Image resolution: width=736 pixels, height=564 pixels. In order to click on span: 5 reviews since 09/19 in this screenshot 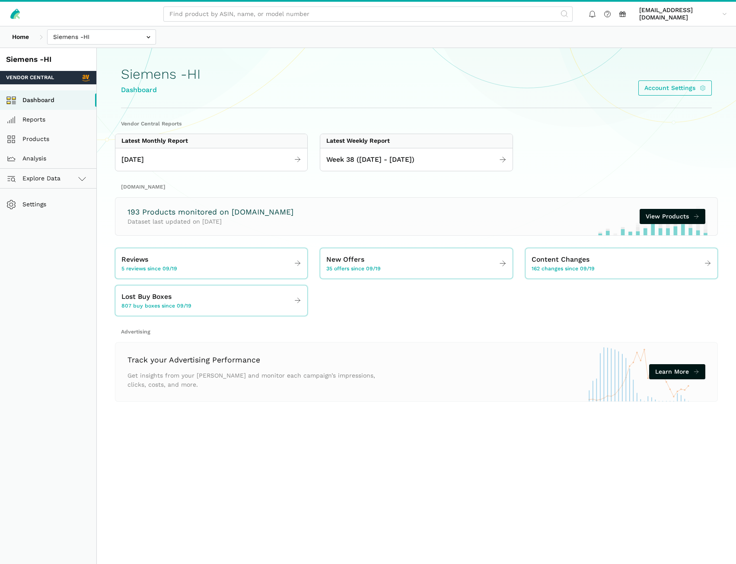, I will do `click(149, 269)`.